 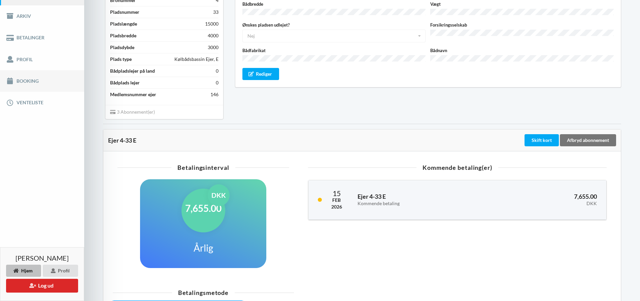 What do you see at coordinates (132, 112) in the screenshot?
I see `span: 3 Abonnement(er)` at bounding box center [132, 112].